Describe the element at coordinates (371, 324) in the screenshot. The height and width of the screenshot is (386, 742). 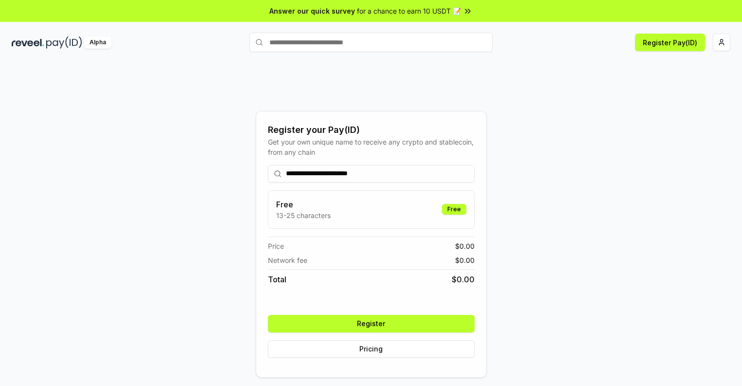
I see `button: Register` at that location.